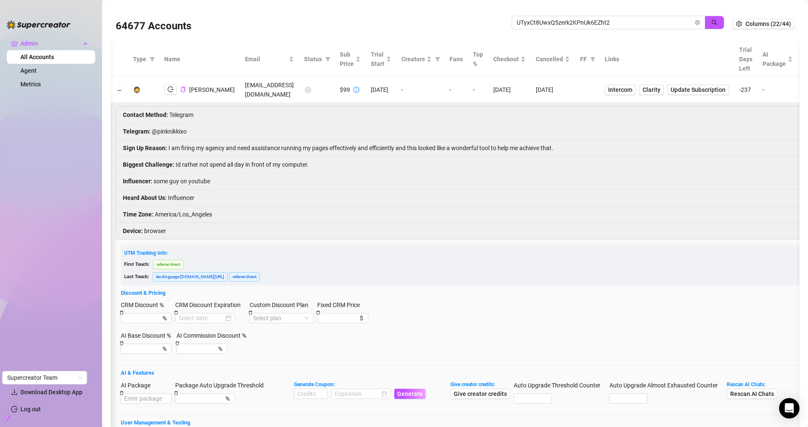 The height and width of the screenshot is (427, 808). Describe the element at coordinates (14, 43) in the screenshot. I see `span: crown` at that location.